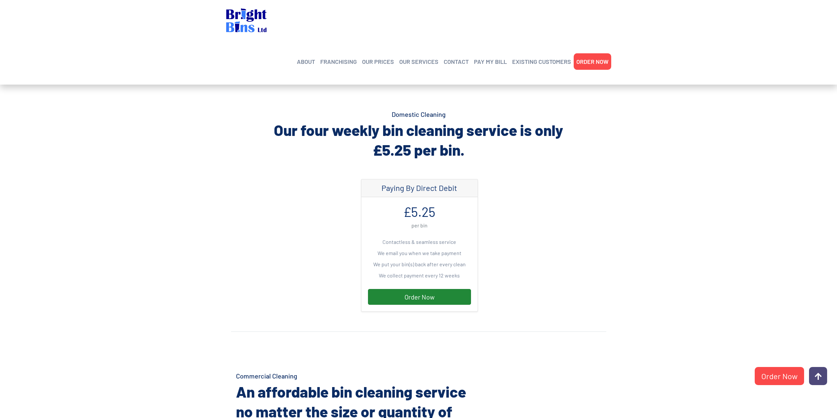 The height and width of the screenshot is (418, 837). Describe the element at coordinates (419, 114) in the screenshot. I see `h4: Domestic Cleaning` at that location.